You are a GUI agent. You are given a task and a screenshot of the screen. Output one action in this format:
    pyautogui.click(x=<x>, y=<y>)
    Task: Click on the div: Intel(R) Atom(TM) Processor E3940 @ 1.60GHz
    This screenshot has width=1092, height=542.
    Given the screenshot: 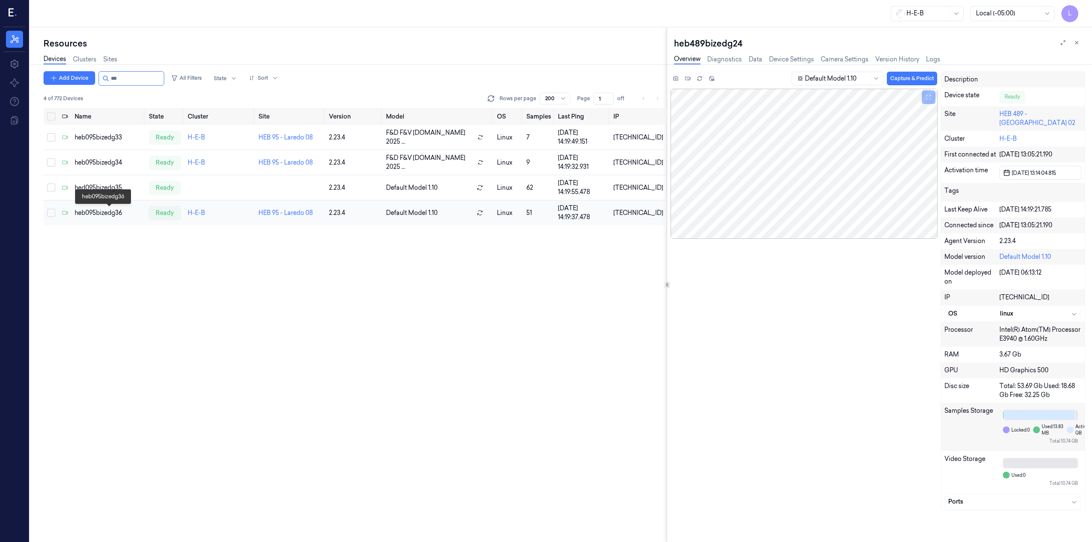 What is the action you would take?
    pyautogui.click(x=1041, y=334)
    